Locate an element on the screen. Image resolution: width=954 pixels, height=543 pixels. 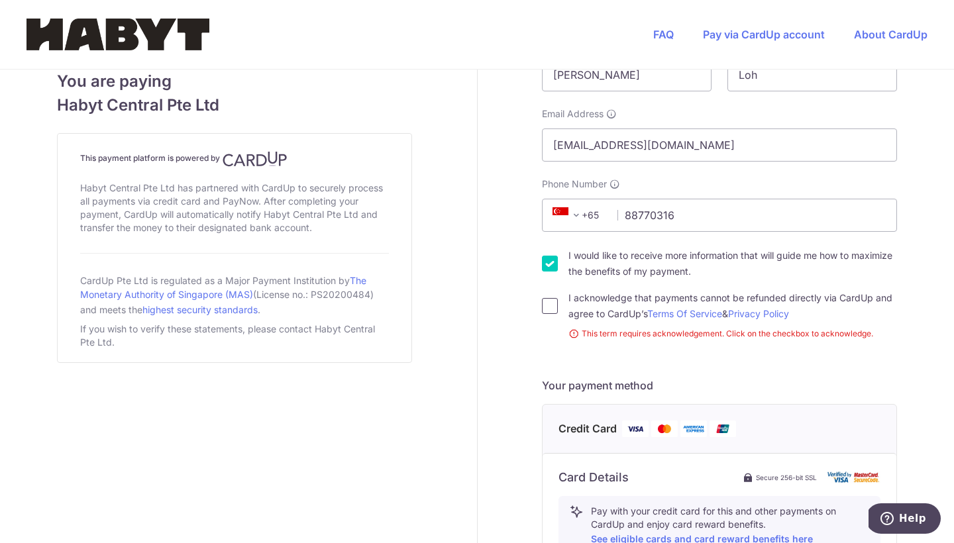
h5: Your payment method is located at coordinates (719, 385).